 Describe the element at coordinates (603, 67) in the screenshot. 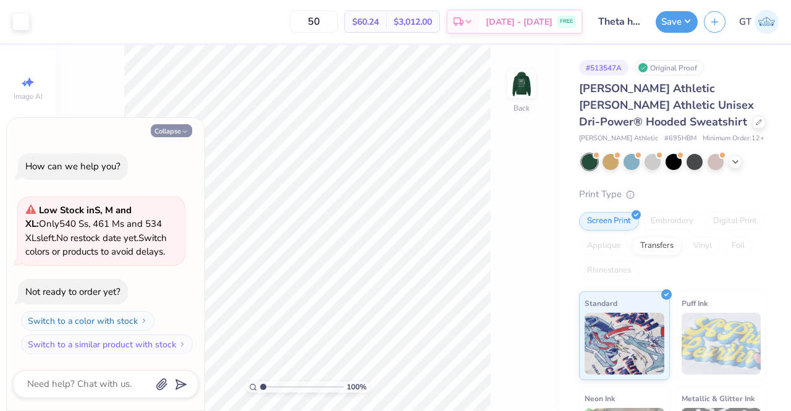

I see `div: # 513547A` at that location.